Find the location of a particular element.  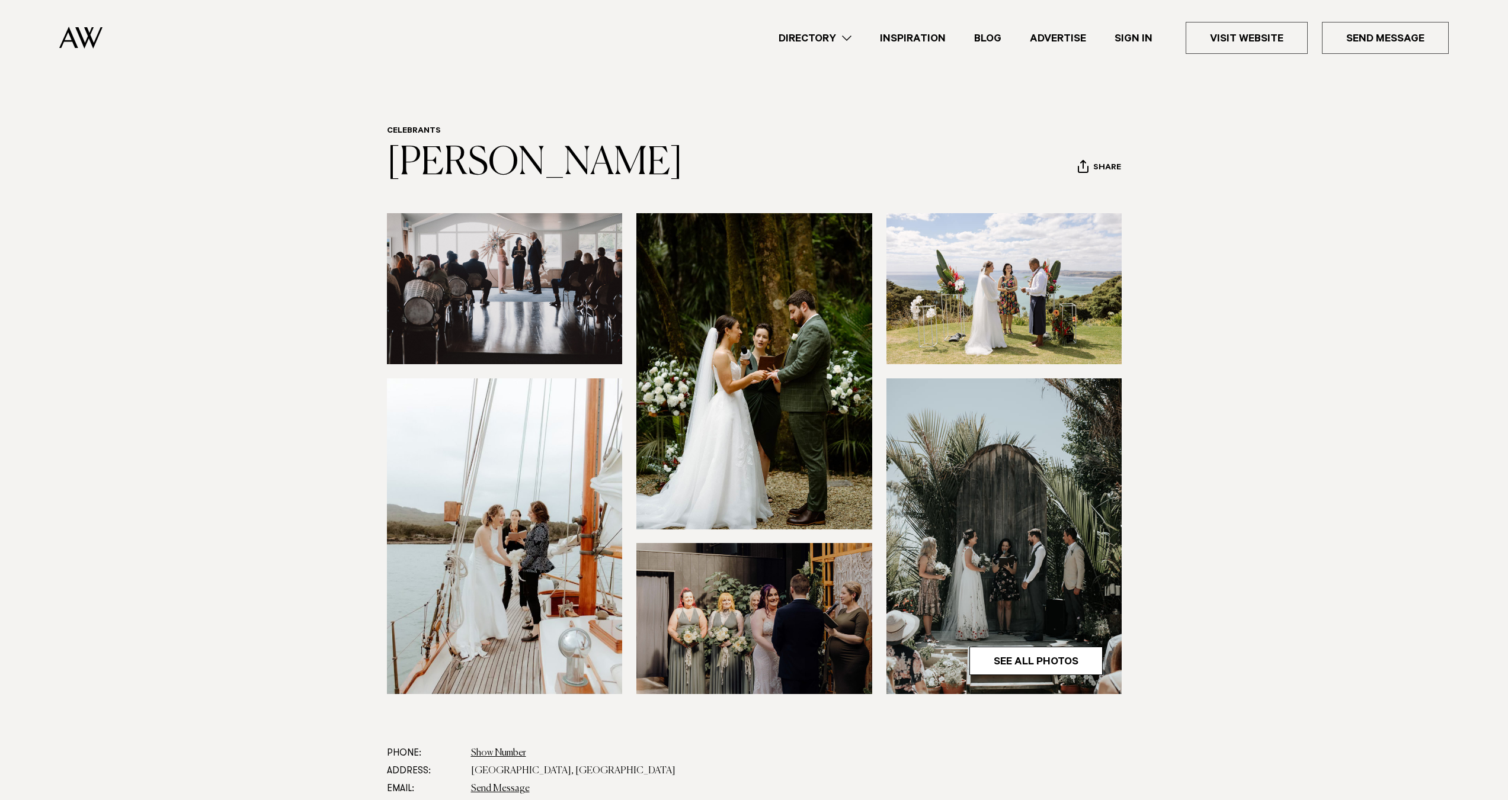

span: Share is located at coordinates (1107, 168).